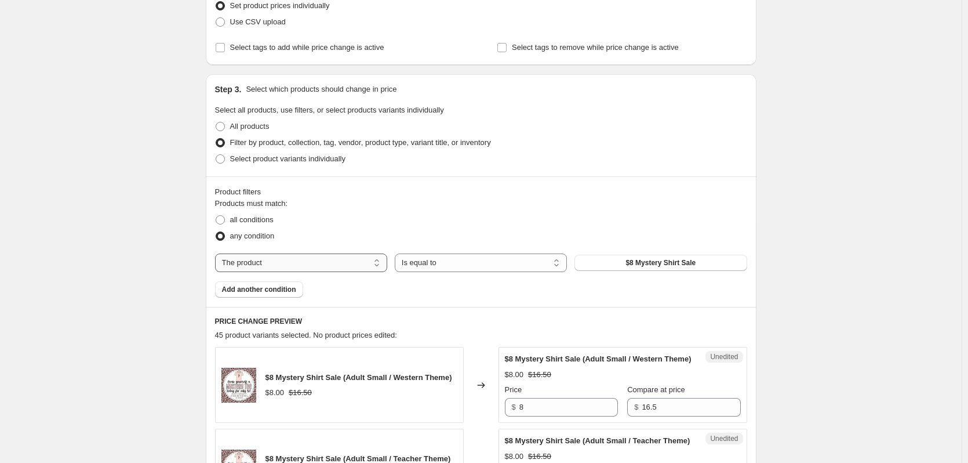 The image size is (968, 463). Describe the element at coordinates (252, 235) in the screenshot. I see `span: any condition` at that location.